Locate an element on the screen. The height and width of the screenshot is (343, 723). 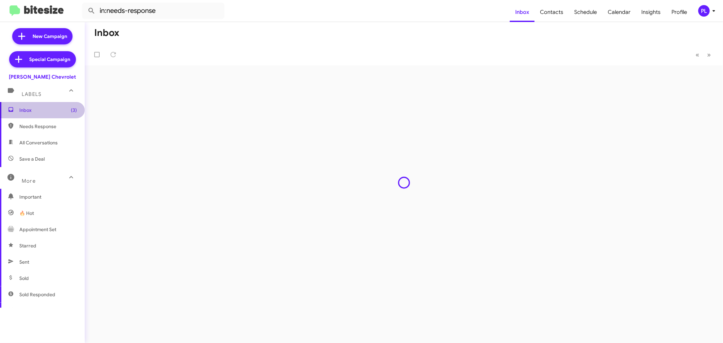
span: Starred is located at coordinates (28, 246).